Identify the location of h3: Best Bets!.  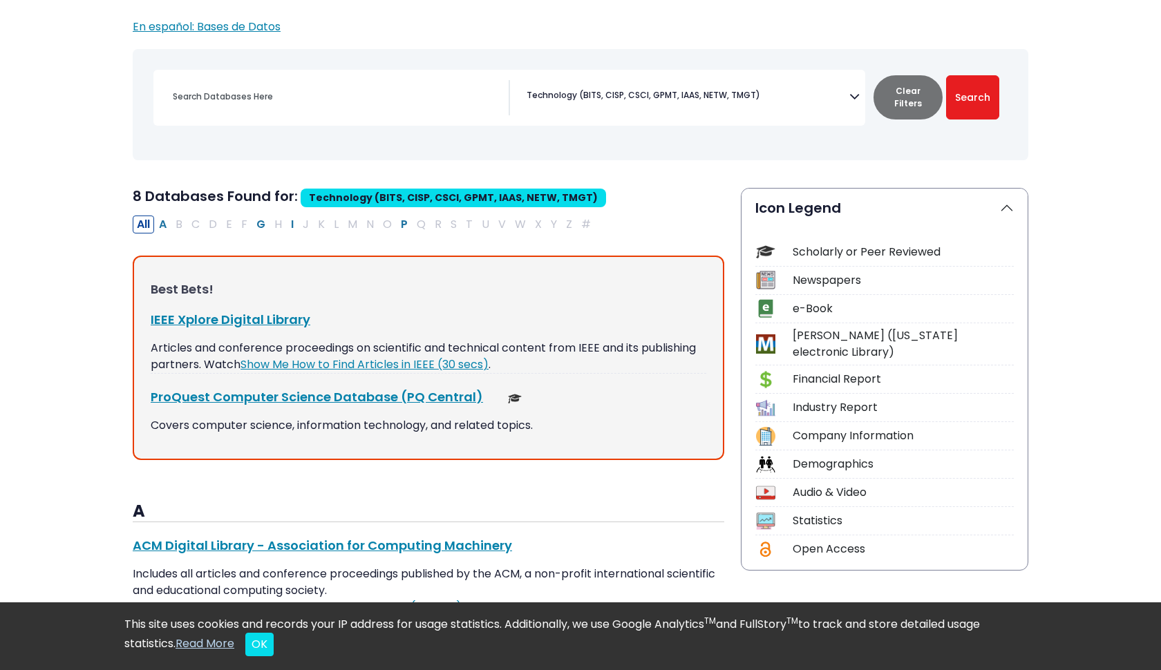
(428, 289).